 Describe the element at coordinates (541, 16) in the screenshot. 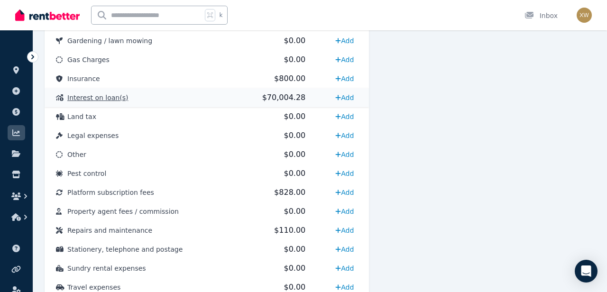

I see `div: Inbox` at that location.